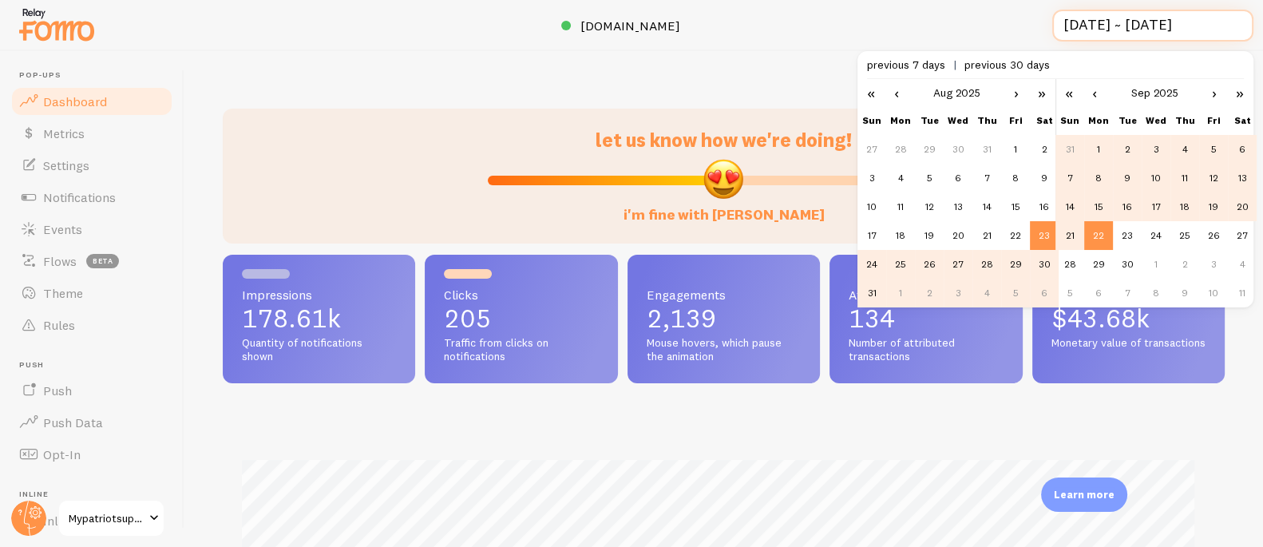  Describe the element at coordinates (60, 261) in the screenshot. I see `span: Flows` at that location.